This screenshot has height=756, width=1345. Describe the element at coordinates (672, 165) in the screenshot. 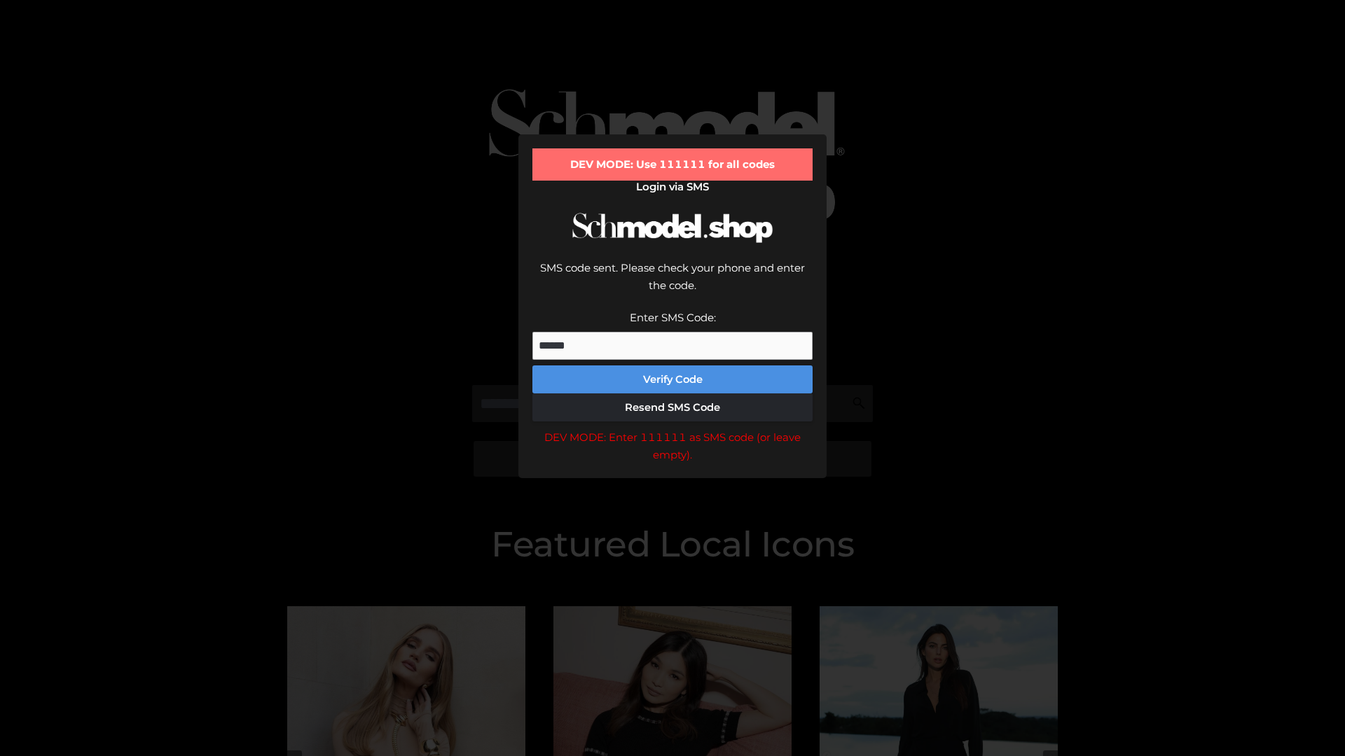

I see `div: DEV MODE: Use 111111 for all codes` at that location.